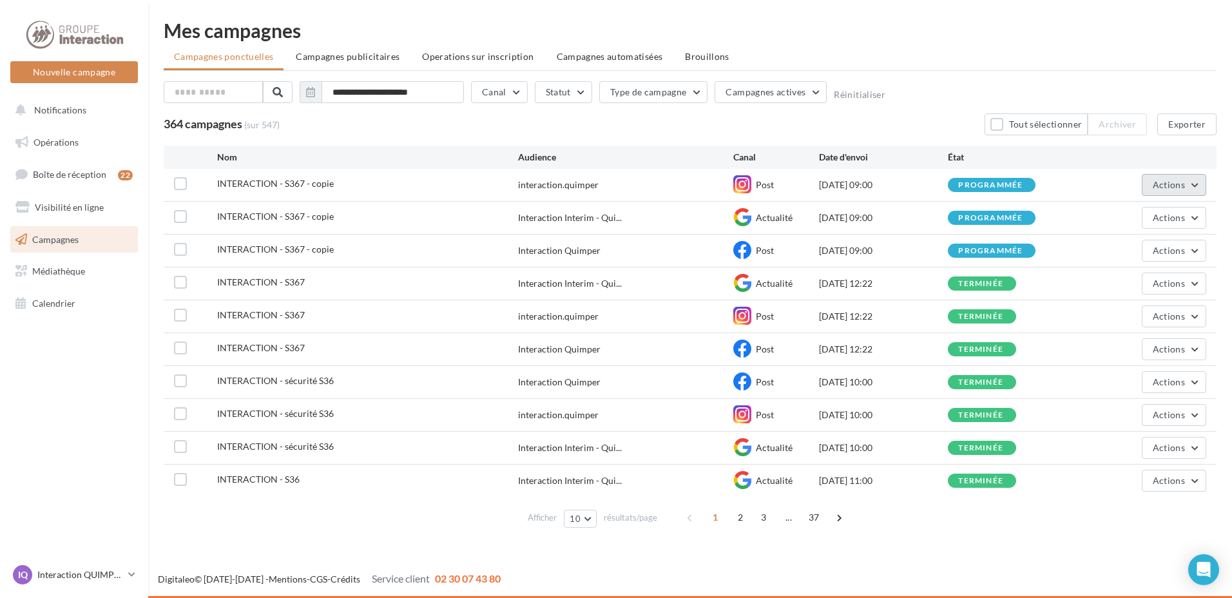  Describe the element at coordinates (1117, 124) in the screenshot. I see `button: Archiver` at that location.